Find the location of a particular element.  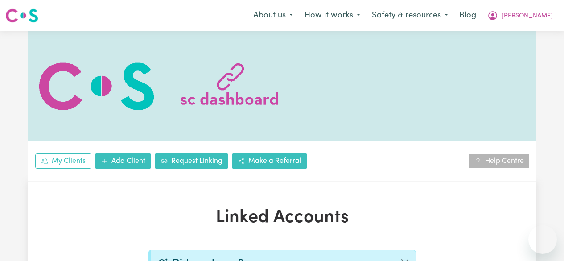

a: Careseekers logo is located at coordinates (22, 16).